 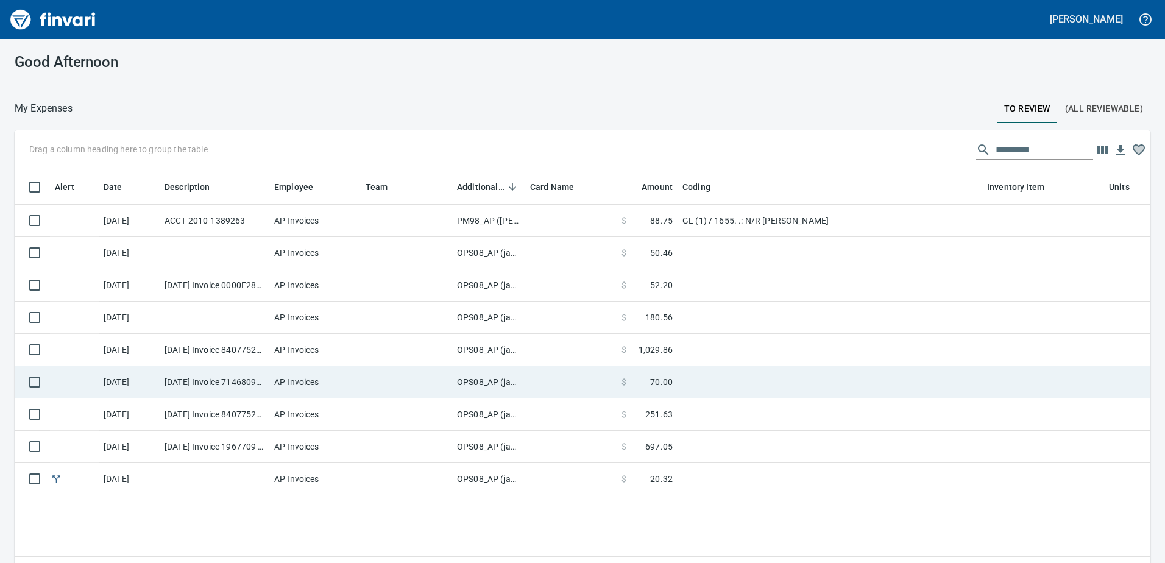 What do you see at coordinates (656, 350) in the screenshot?
I see `span: 1,029.86` at bounding box center [656, 350].